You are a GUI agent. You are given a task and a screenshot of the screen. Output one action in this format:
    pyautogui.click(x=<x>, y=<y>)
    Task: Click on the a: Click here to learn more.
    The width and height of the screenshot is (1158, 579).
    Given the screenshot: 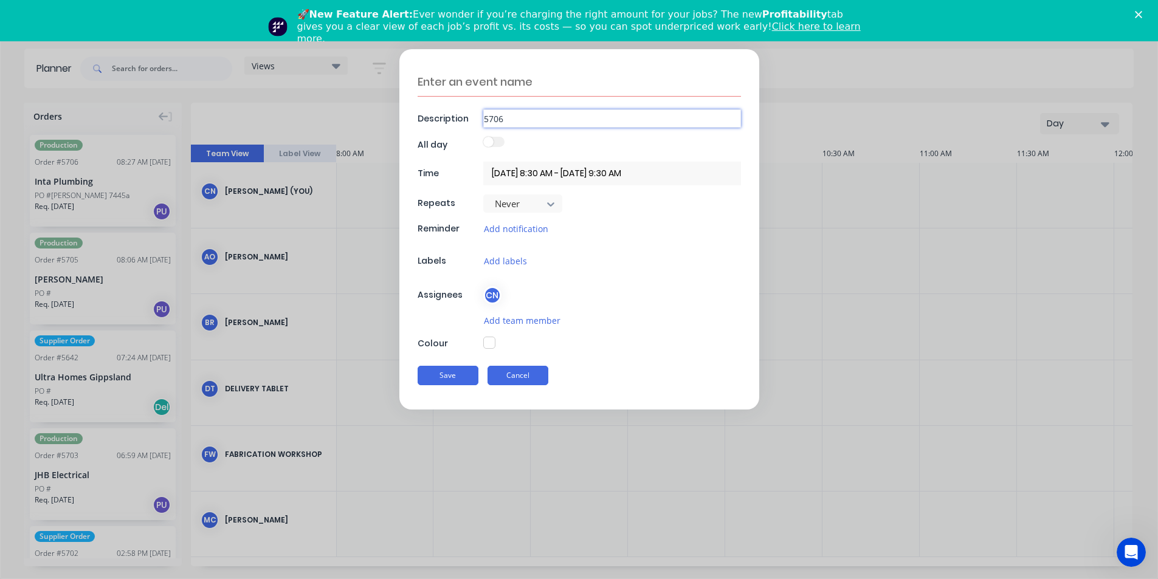 What is the action you would take?
    pyautogui.click(x=579, y=32)
    